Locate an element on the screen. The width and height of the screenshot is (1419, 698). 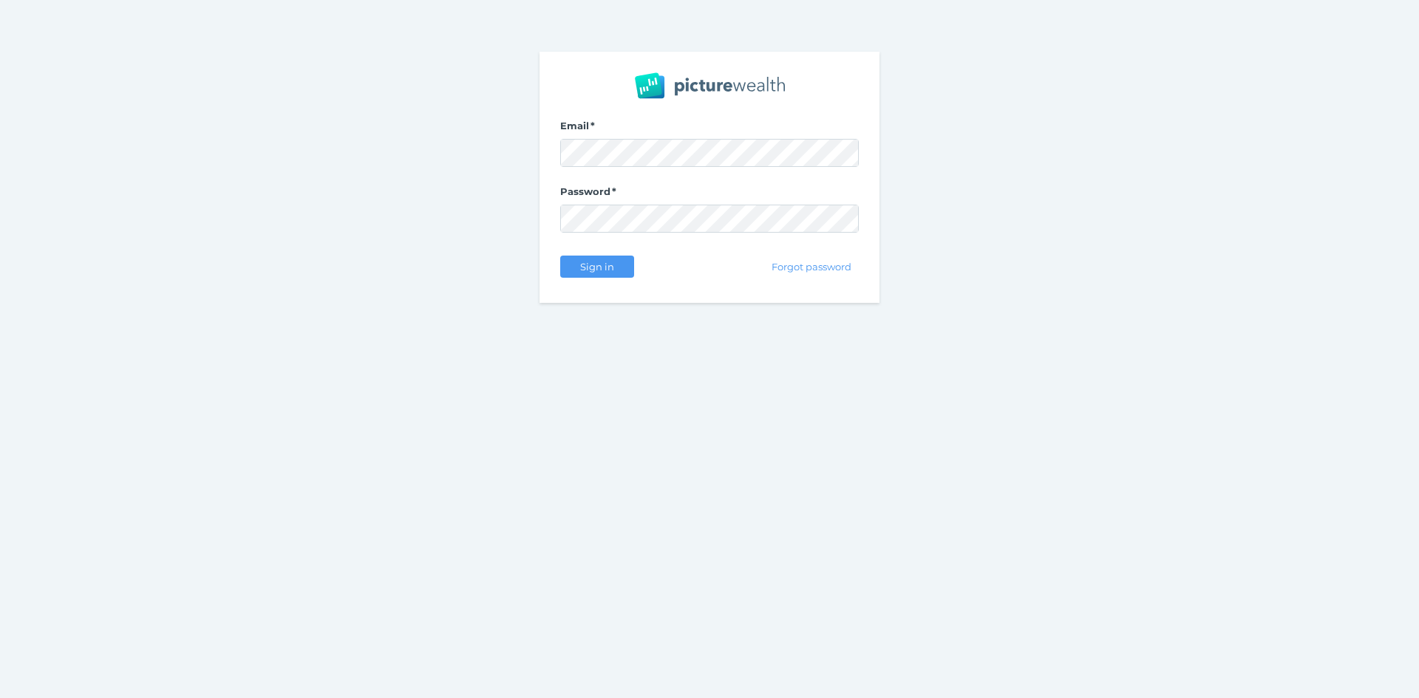
img: PW is located at coordinates (709, 86).